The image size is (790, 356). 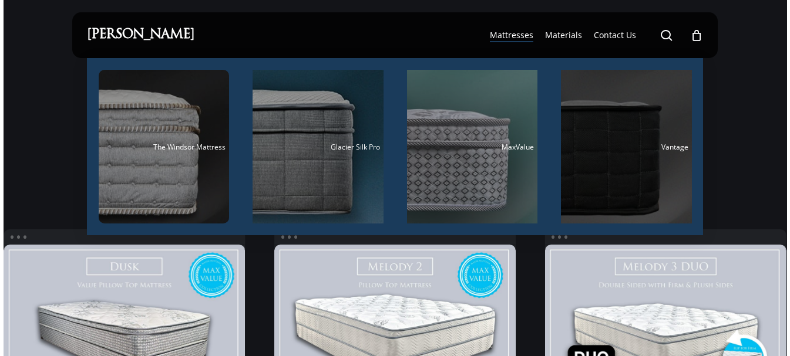 I want to click on span: The Windsor Mattress, so click(x=189, y=147).